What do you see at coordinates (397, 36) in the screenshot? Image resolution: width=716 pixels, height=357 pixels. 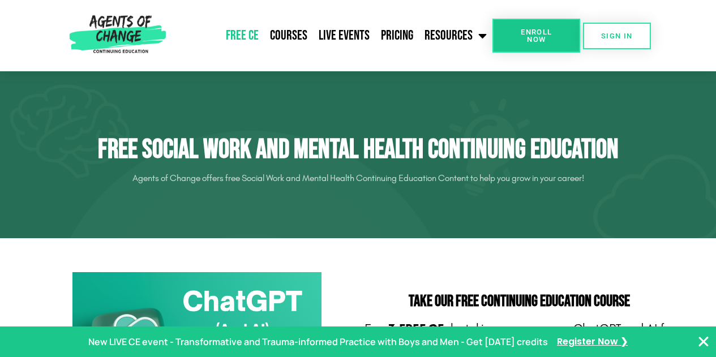 I see `a: Pricing` at bounding box center [397, 36].